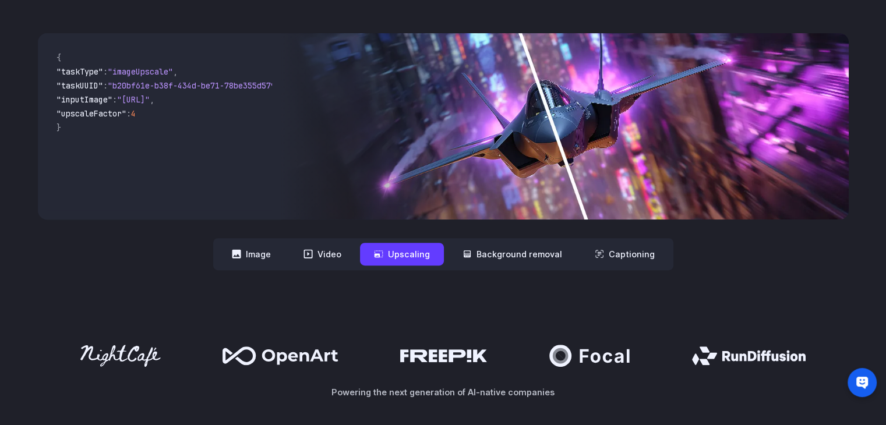  I want to click on span: "taskUUID", so click(80, 86).